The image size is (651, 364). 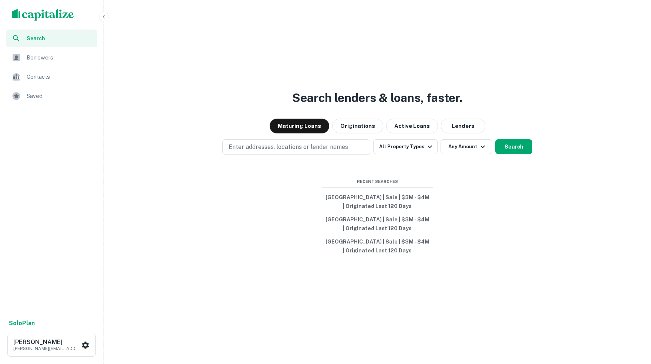 What do you see at coordinates (43, 15) in the screenshot?
I see `img: capitalize-logo.png` at bounding box center [43, 15].